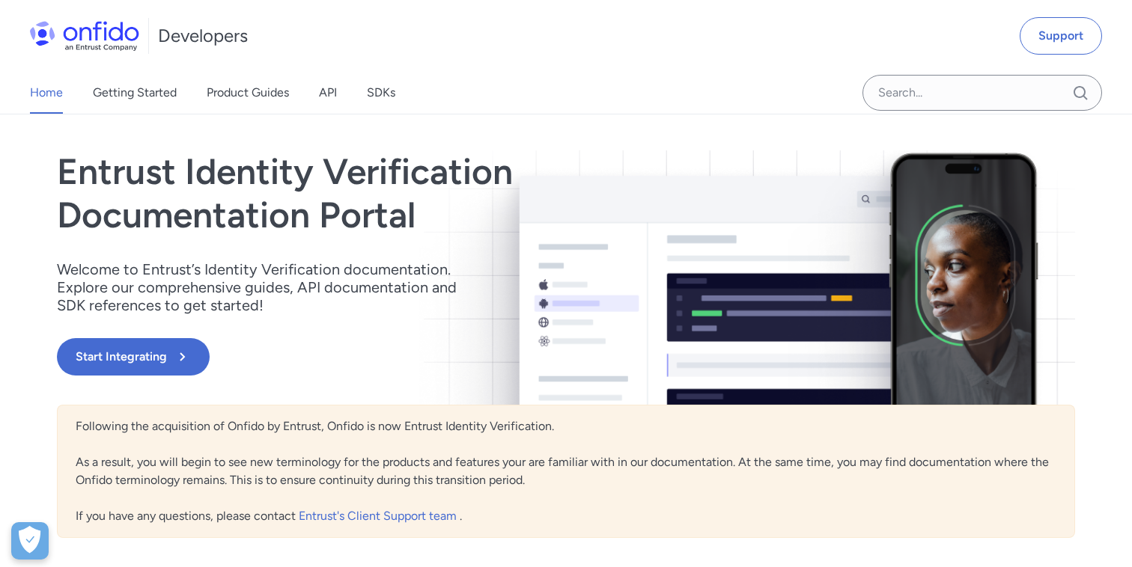  Describe the element at coordinates (328, 93) in the screenshot. I see `a: API` at that location.